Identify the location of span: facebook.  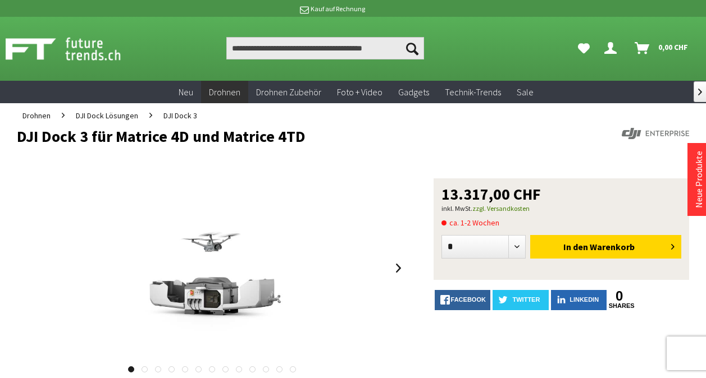
(468, 300).